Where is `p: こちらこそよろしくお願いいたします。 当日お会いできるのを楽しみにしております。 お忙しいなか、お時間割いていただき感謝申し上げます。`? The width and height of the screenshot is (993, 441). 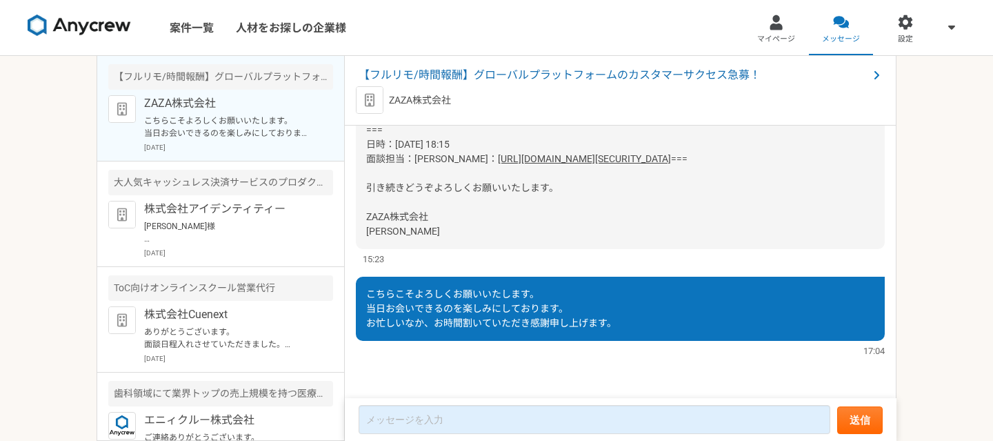 p: こちらこそよろしくお願いいたします。 当日お会いできるのを楽しみにしております。 お忙しいなか、お時間割いていただき感謝申し上げます。 is located at coordinates (229, 127).